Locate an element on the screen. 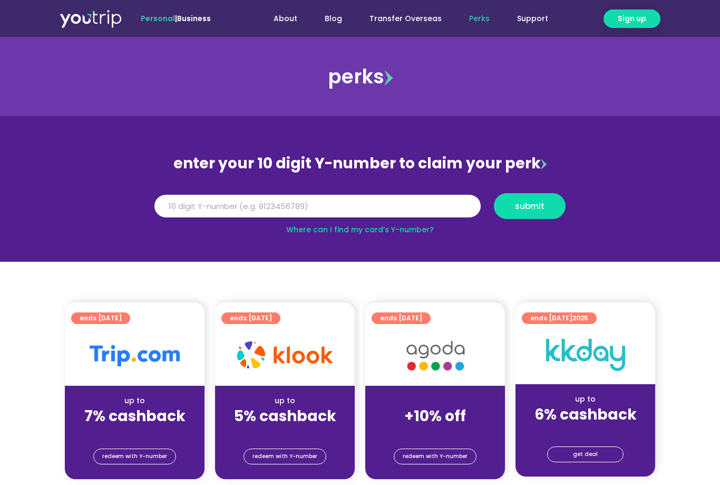 This screenshot has width=720, height=485. strong: 6% cashback is located at coordinates (586, 414).